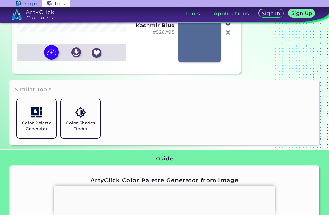 Image resolution: width=329 pixels, height=215 pixels. I want to click on a: Color Palette Generator, so click(37, 119).